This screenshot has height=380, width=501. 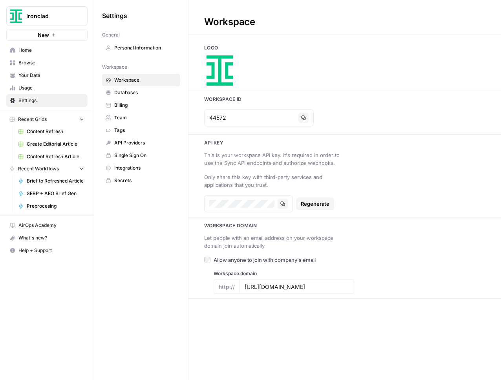 I want to click on a: Usage, so click(x=47, y=88).